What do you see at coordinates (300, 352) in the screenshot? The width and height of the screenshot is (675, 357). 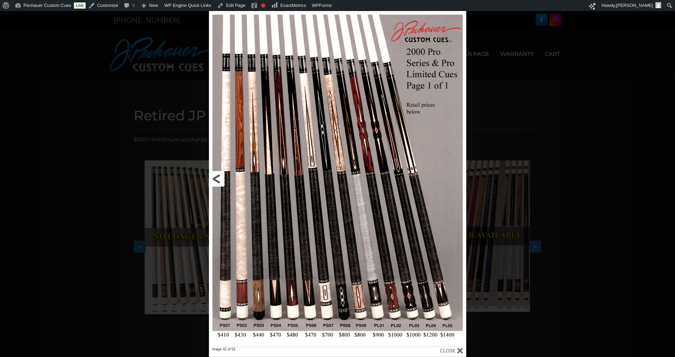 I see `span: Image 42 of 53` at bounding box center [300, 352].